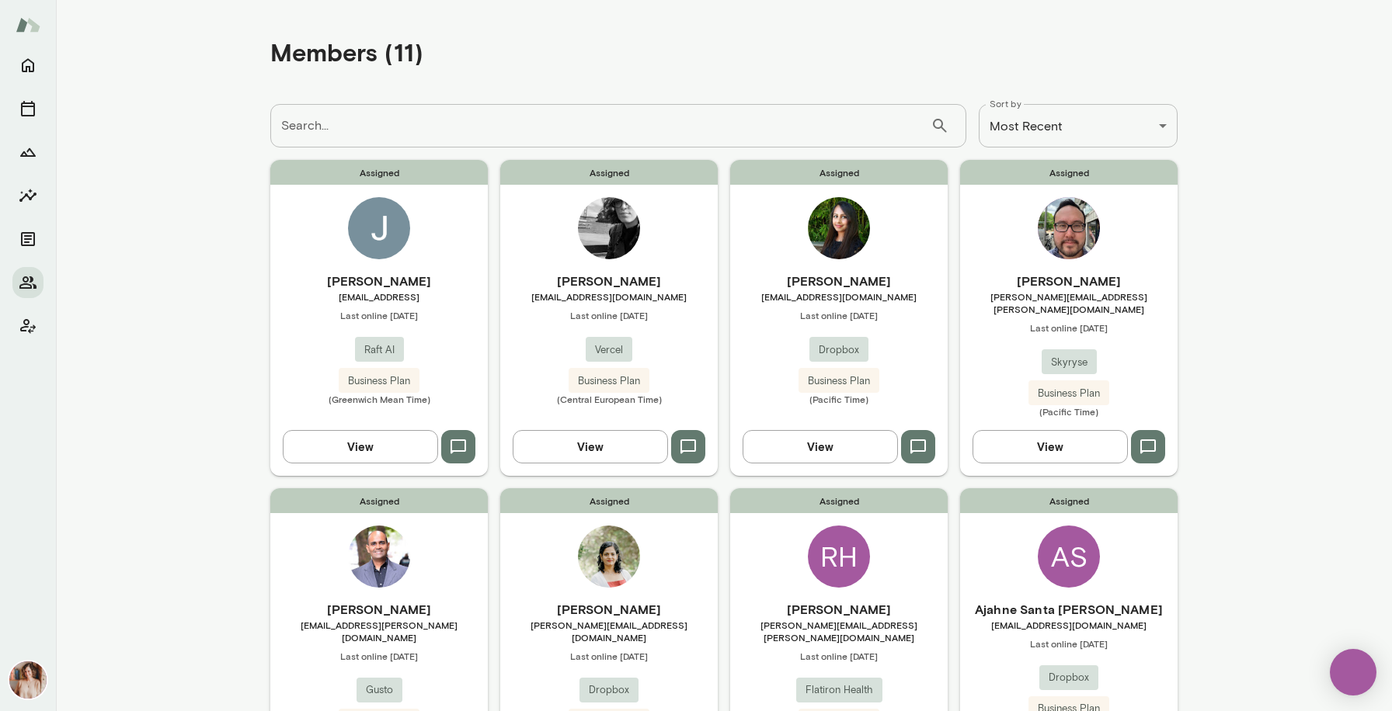 The image size is (1392, 711). Describe the element at coordinates (28, 196) in the screenshot. I see `button: Insights` at that location.